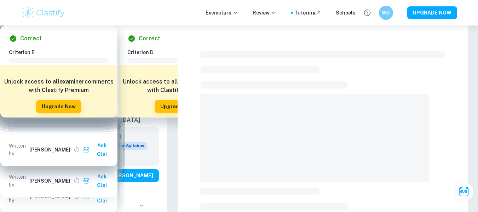 The height and width of the screenshot is (212, 478). Describe the element at coordinates (308, 13) in the screenshot. I see `a: Tutoring` at that location.